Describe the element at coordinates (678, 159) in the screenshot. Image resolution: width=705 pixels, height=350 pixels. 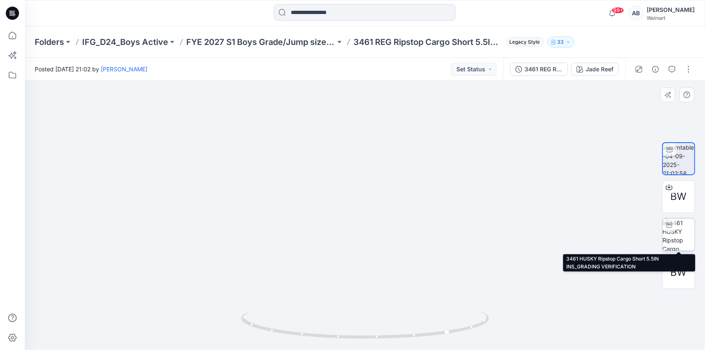
I see `img: turntable-04-09-2025-21:02:58` at that location.